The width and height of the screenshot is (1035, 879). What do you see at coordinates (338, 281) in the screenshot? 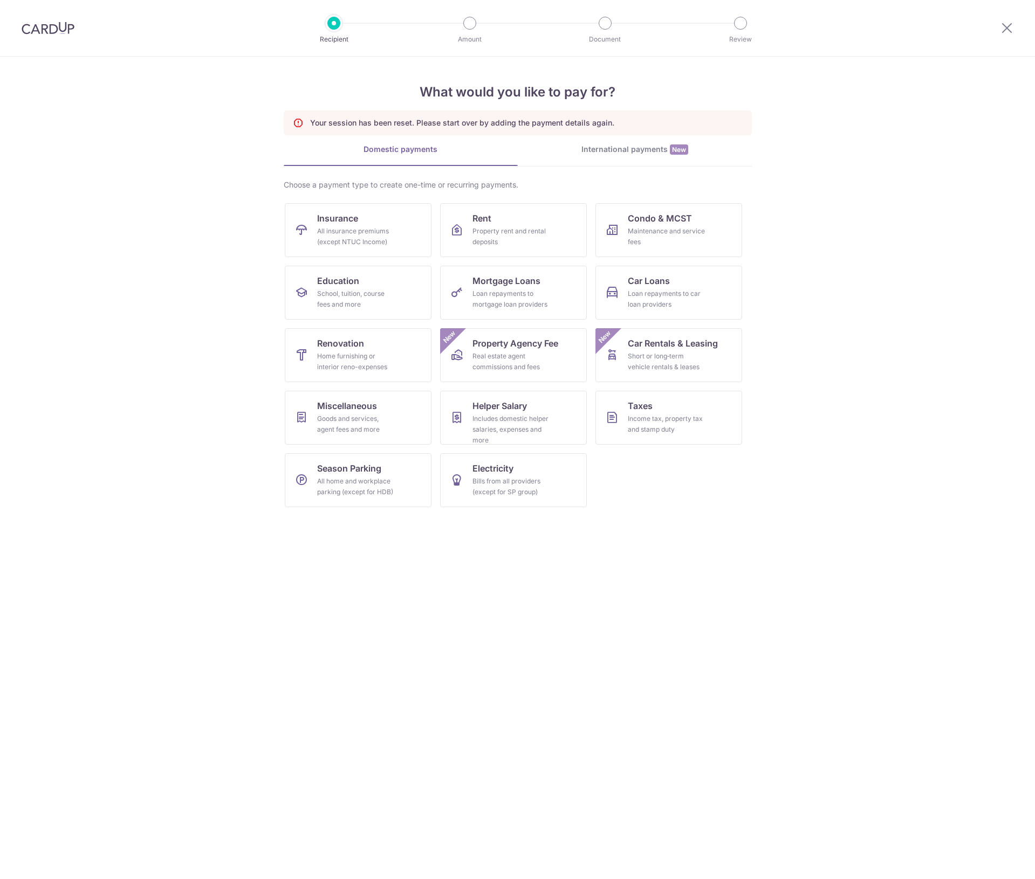
I see `span: Education` at bounding box center [338, 281].